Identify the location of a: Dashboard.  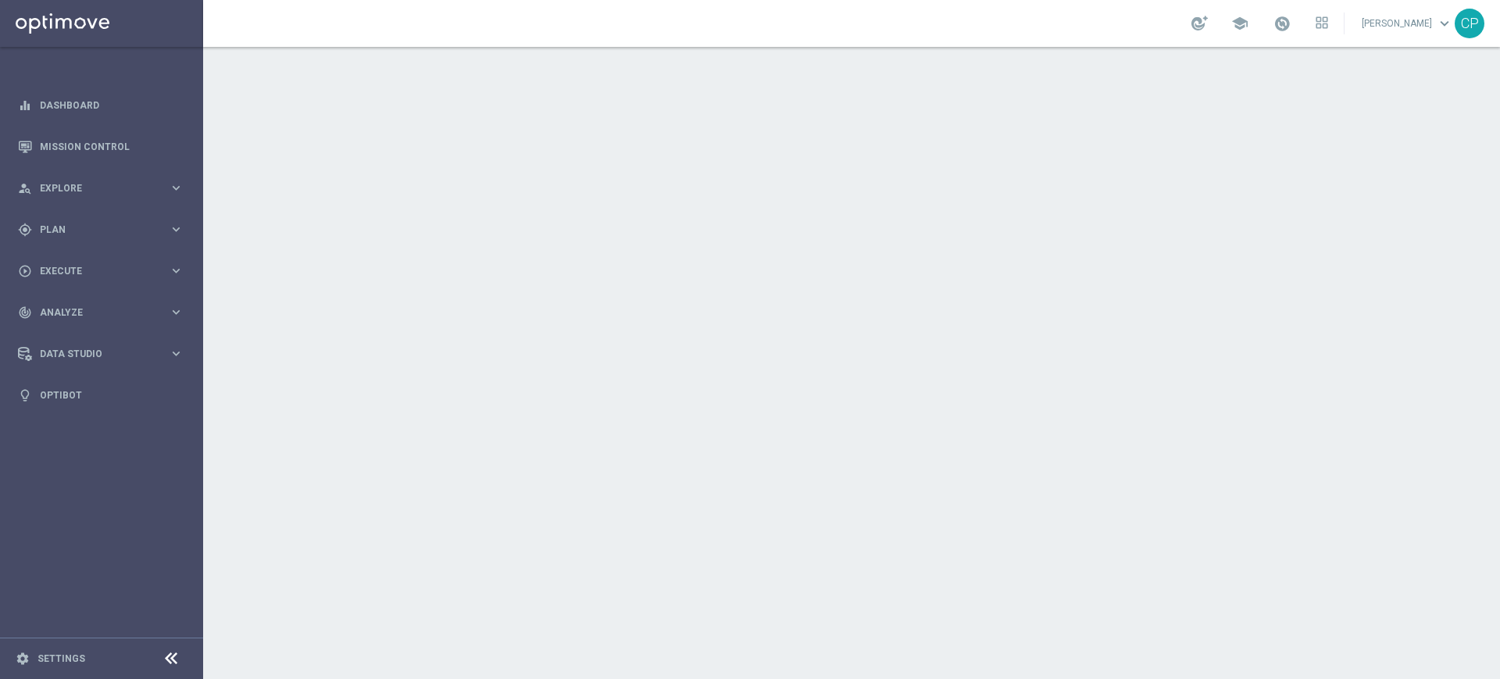
(112, 105).